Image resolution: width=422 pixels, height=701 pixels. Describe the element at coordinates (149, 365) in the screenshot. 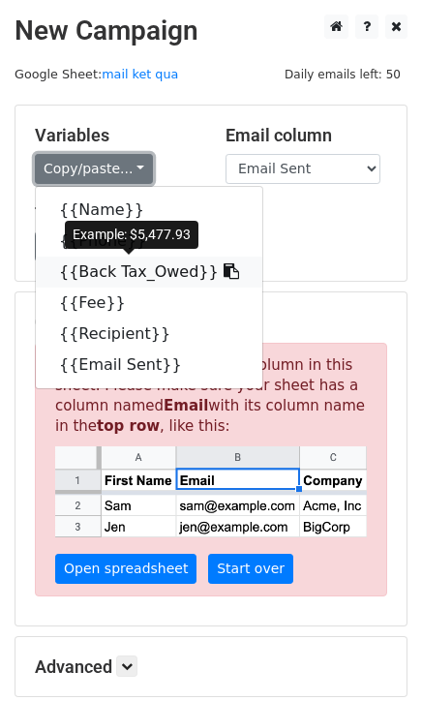

I see `a: {{Email Sent}}` at that location.